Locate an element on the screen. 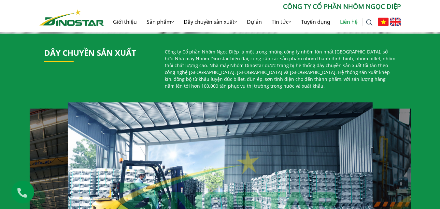 The height and width of the screenshot is (209, 440). img: search is located at coordinates (369, 22).